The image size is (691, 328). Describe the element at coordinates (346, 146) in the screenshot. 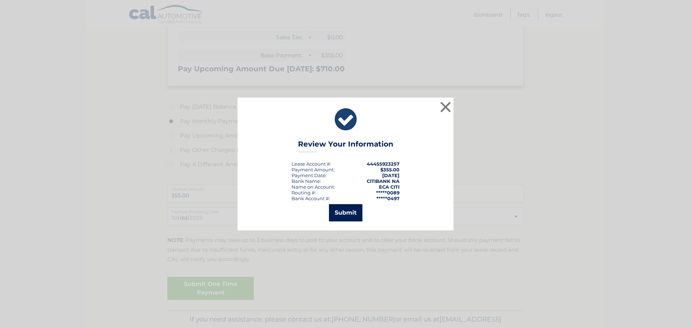

I see `h3: Review Your Information` at that location.